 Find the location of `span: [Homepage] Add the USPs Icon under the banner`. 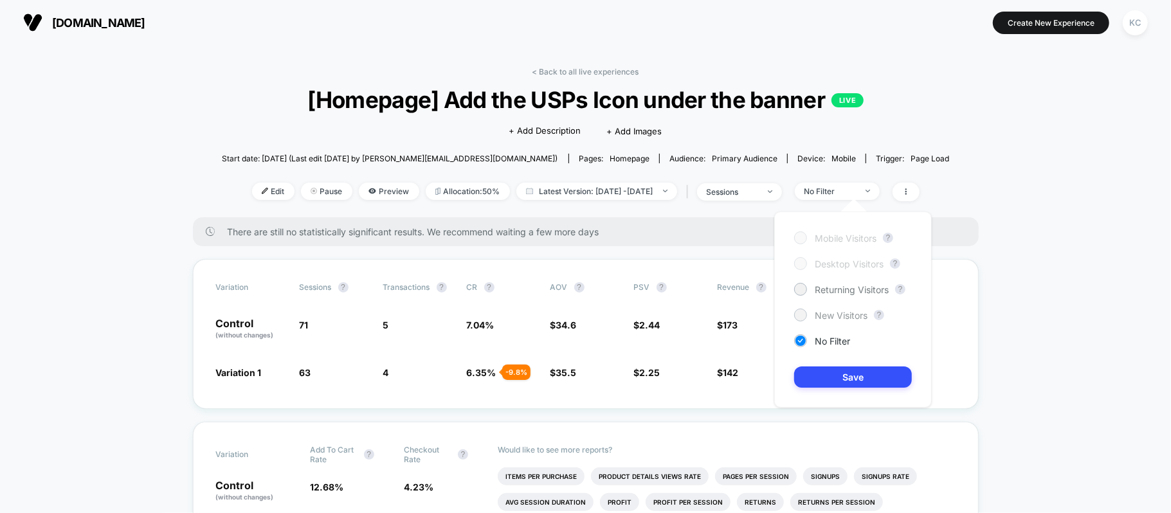

span: [Homepage] Add the USPs Icon under the banner is located at coordinates (585, 100).